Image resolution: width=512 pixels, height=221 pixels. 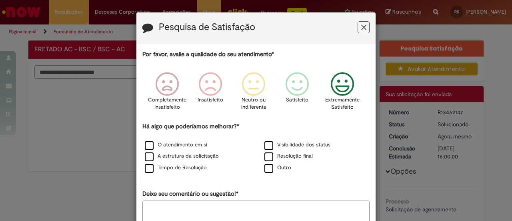 What do you see at coordinates (343, 93) in the screenshot?
I see `div: Extremamente Satisfeito` at bounding box center [343, 93].